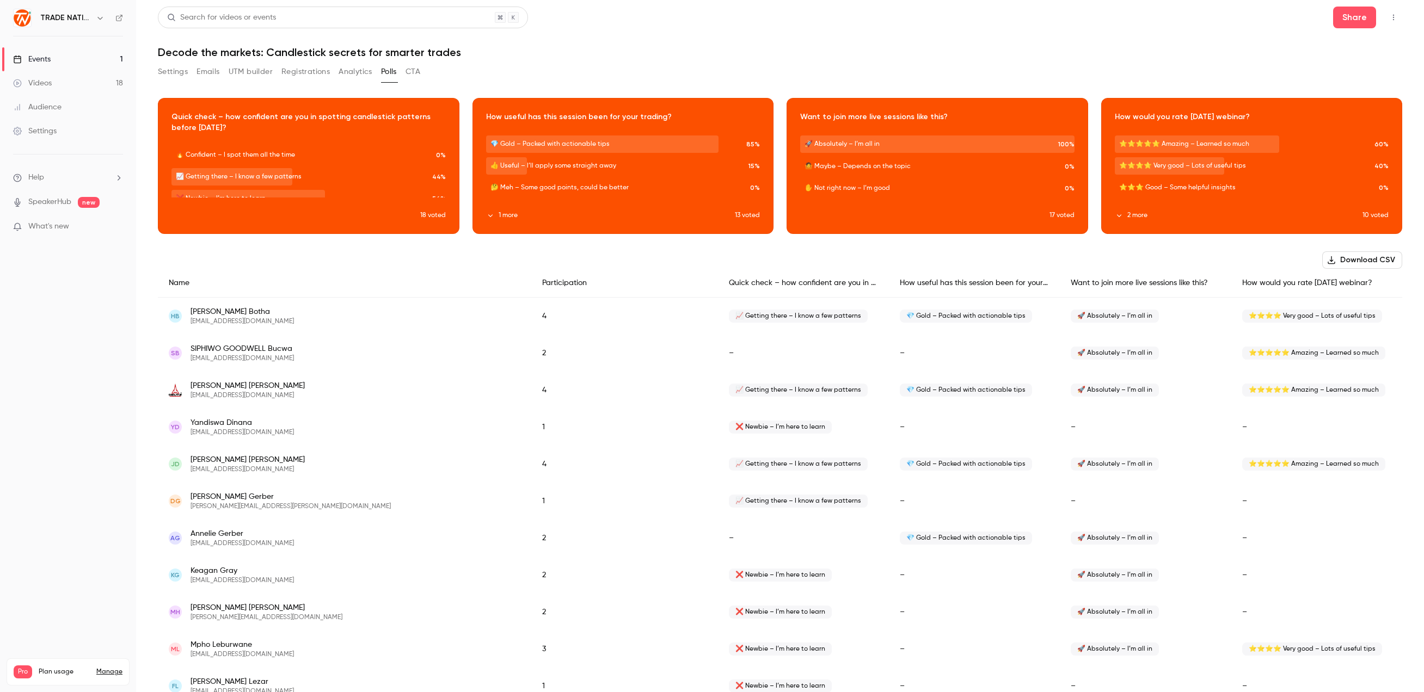 The height and width of the screenshot is (692, 1424). What do you see at coordinates (175, 390) in the screenshot?
I see `img: deutz.co.za` at bounding box center [175, 390].